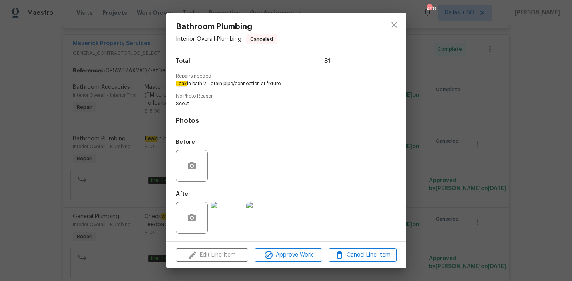  Describe the element at coordinates (275, 84) in the screenshot. I see `span: in bath 2 - drain pipe/connection at fixture.` at that location.